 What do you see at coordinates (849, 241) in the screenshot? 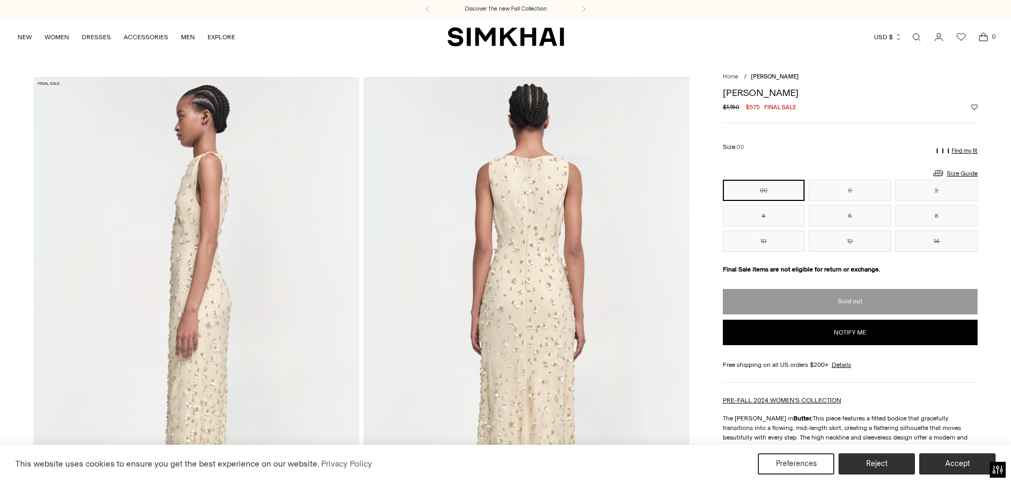
I see `button: 12` at bounding box center [849, 241].